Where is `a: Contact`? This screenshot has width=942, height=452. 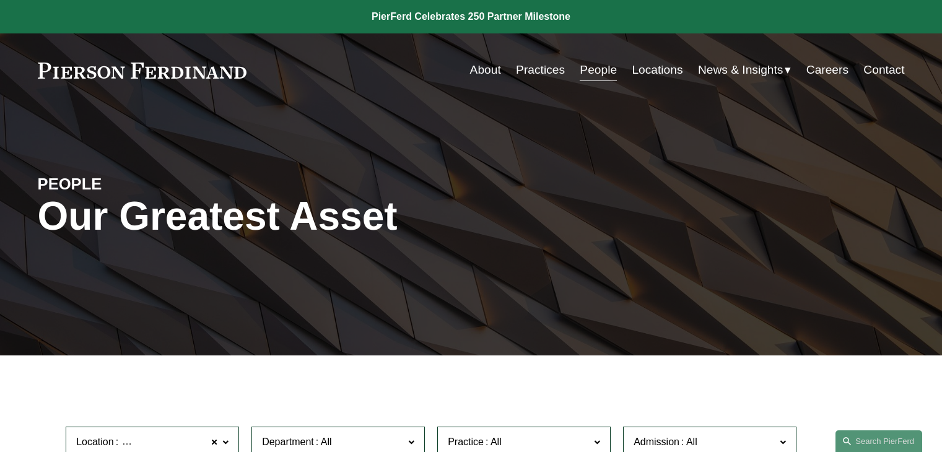
a: Contact is located at coordinates (883, 70).